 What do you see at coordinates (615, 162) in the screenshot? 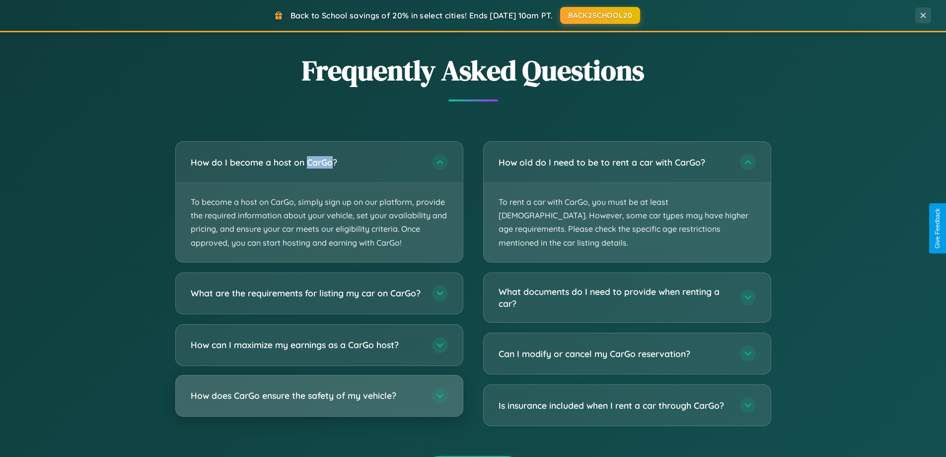
I see `h3: How old do I need to be to rent a car with CarGo?` at bounding box center [615, 162].